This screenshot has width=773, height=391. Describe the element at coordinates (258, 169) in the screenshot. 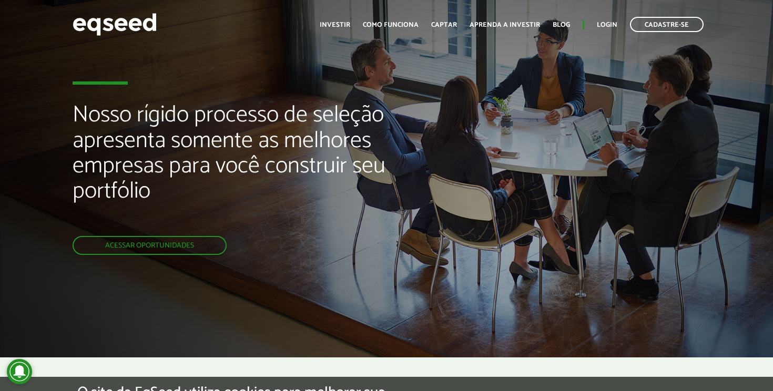

I see `h2: Nosso rígido processo de seleção apresenta somente as melhores empresas para você construir seu p...` at that location.